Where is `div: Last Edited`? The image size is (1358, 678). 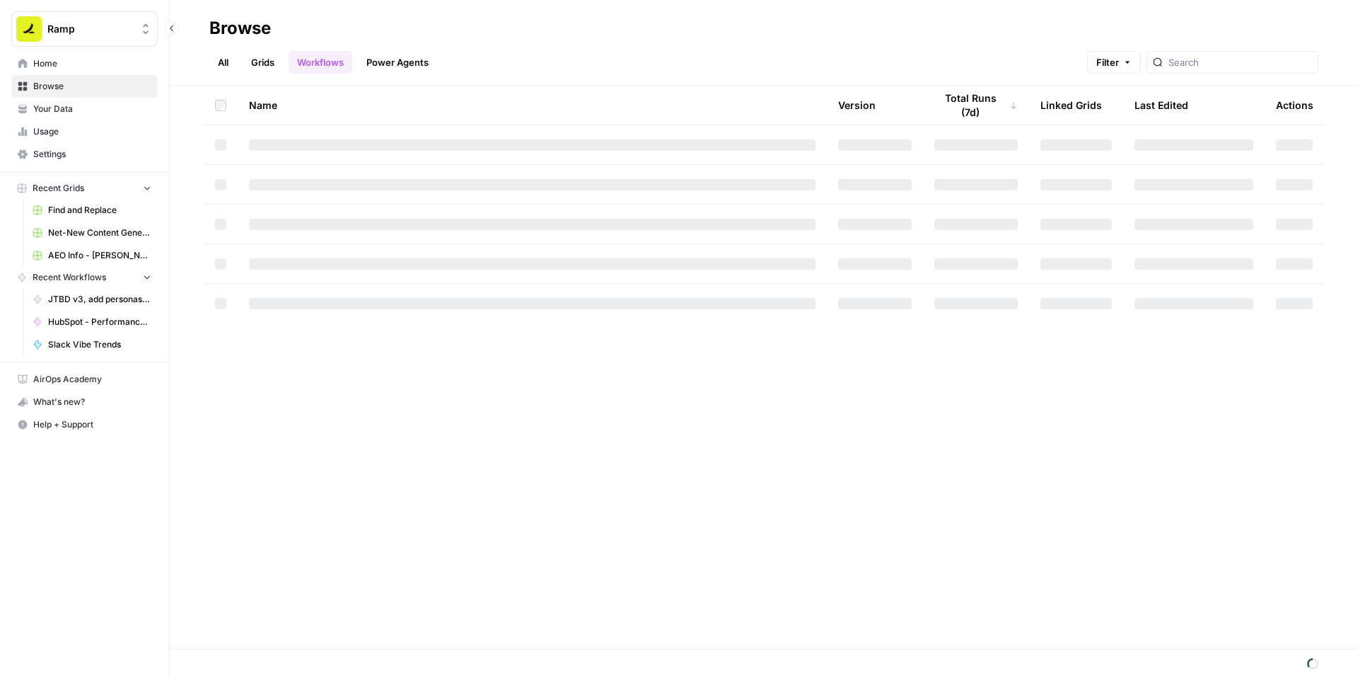 div: Last Edited is located at coordinates (1162, 105).